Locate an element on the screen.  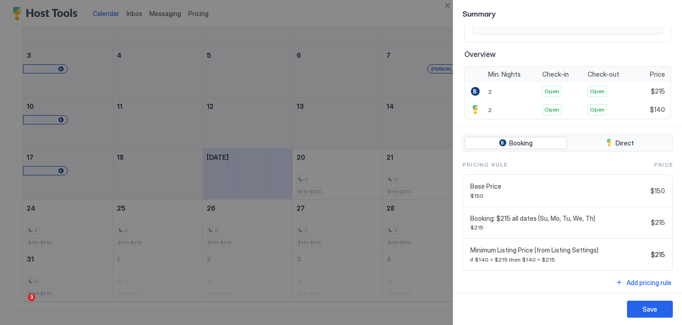
span: if $140 > $215 then $140 = $215 is located at coordinates (559, 259).